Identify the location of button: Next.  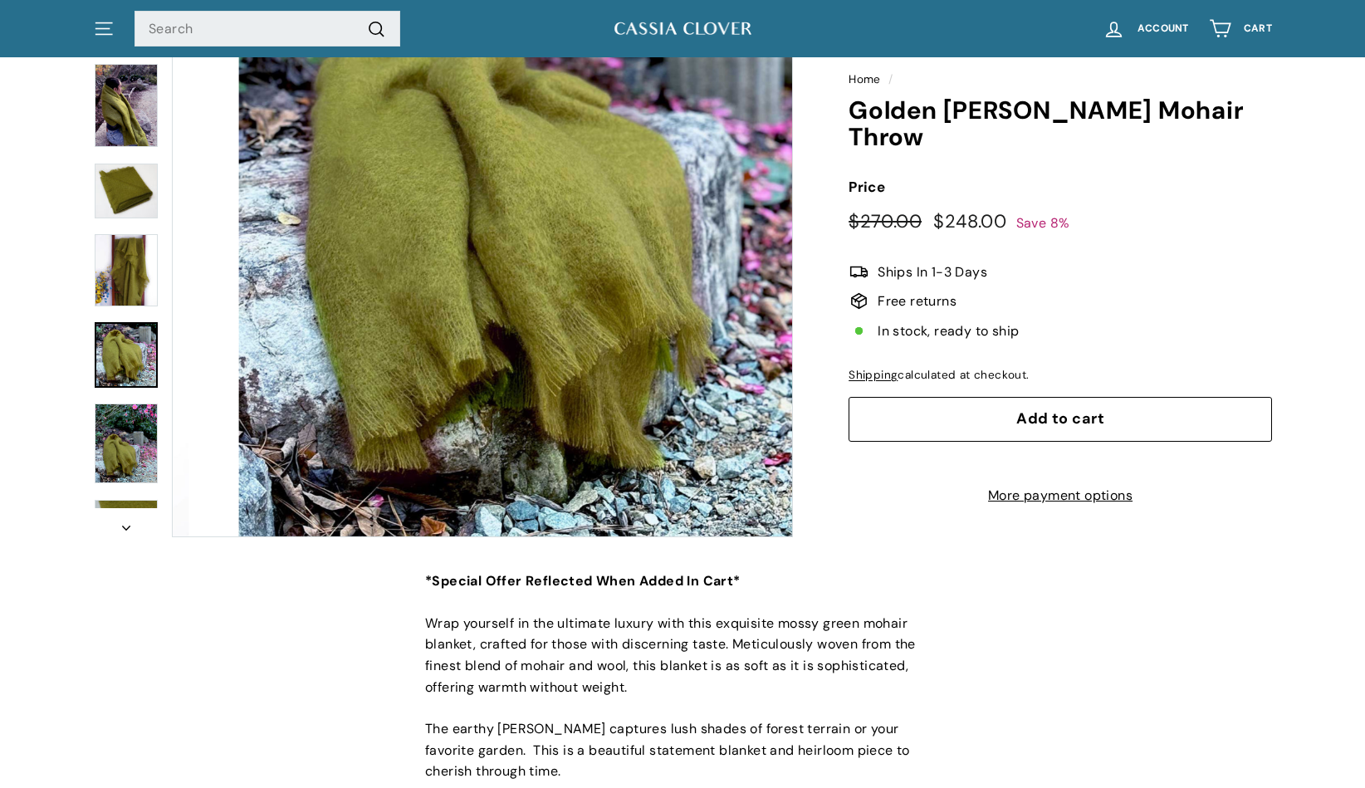
(126, 523).